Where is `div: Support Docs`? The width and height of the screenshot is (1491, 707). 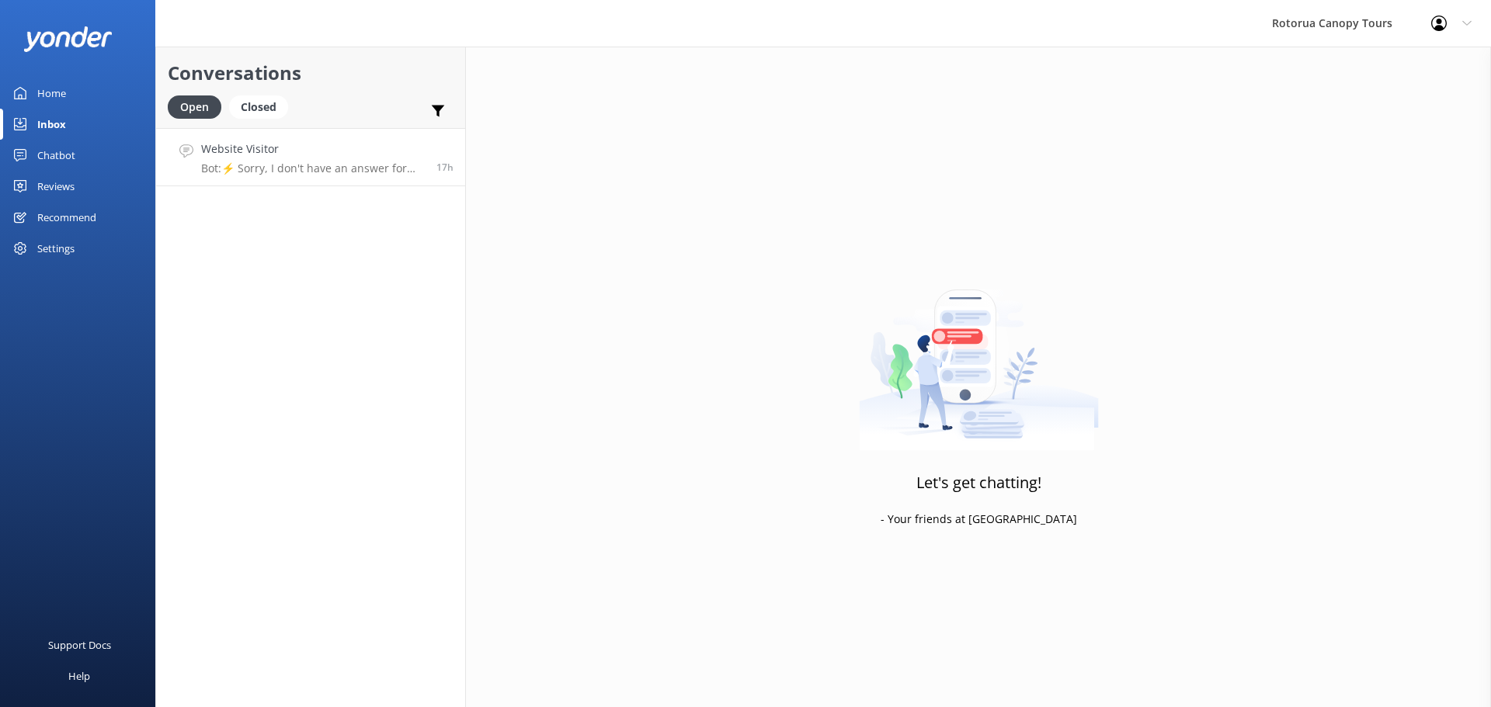
div: Support Docs is located at coordinates (79, 645).